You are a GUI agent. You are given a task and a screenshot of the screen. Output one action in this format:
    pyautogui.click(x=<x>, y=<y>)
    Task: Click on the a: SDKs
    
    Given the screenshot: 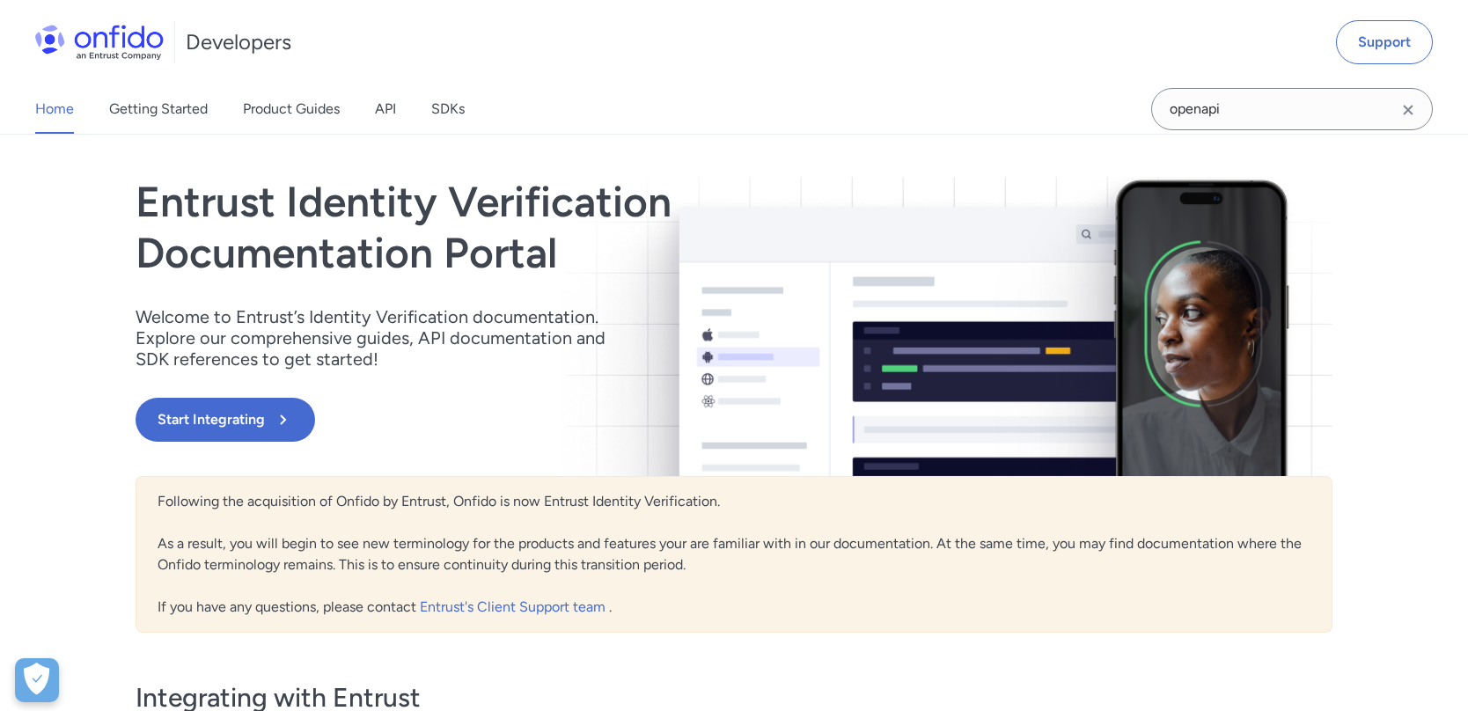 What is the action you would take?
    pyautogui.click(x=448, y=109)
    